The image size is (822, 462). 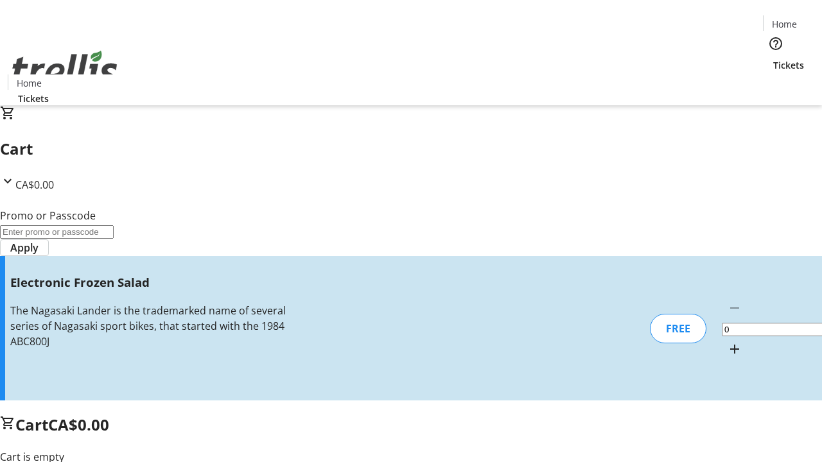 What do you see at coordinates (776, 44) in the screenshot?
I see `button: Help` at bounding box center [776, 44].